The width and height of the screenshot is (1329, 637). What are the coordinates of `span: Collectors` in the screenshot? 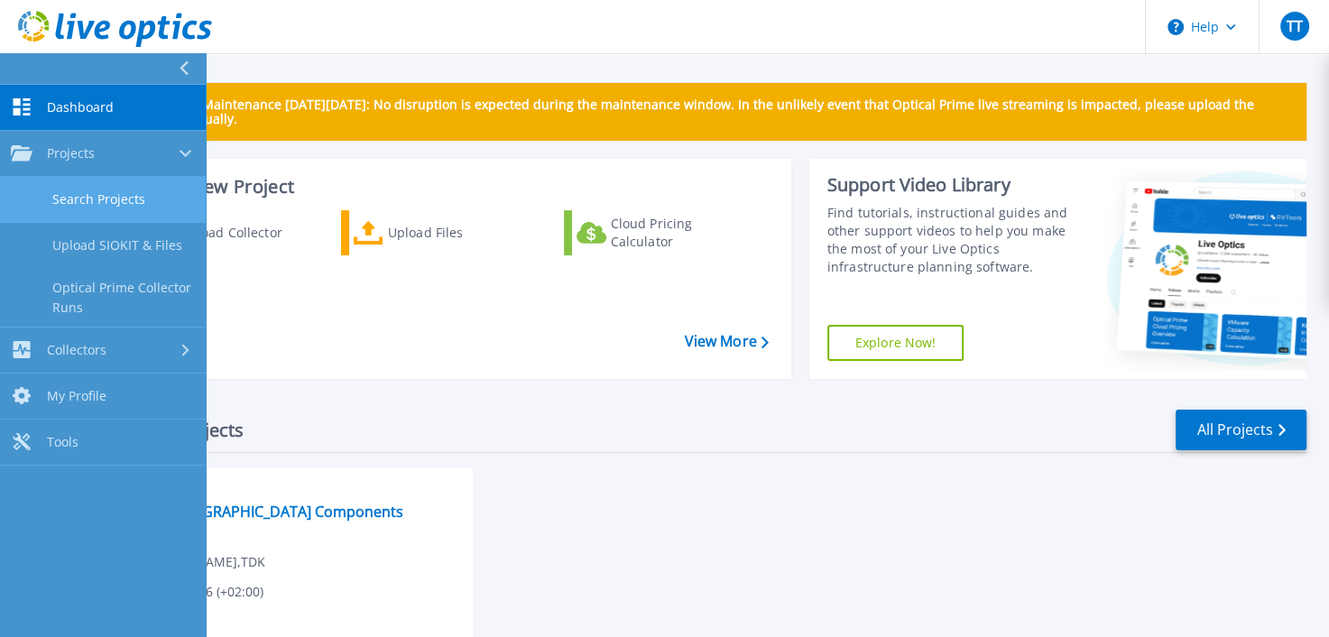 It's located at (77, 350).